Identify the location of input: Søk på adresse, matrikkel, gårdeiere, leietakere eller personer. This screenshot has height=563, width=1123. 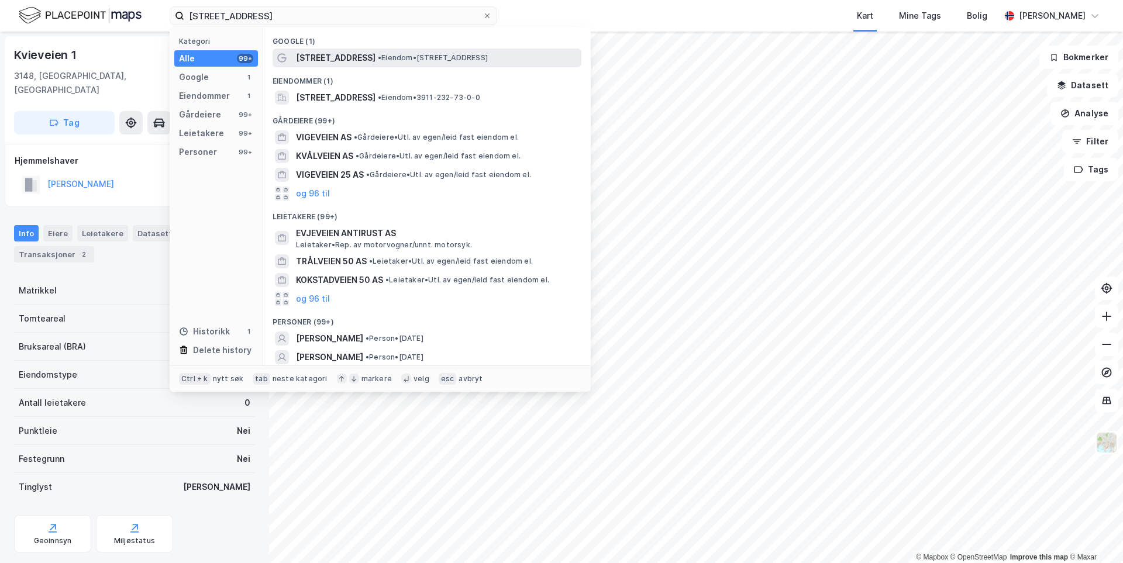
(333, 16).